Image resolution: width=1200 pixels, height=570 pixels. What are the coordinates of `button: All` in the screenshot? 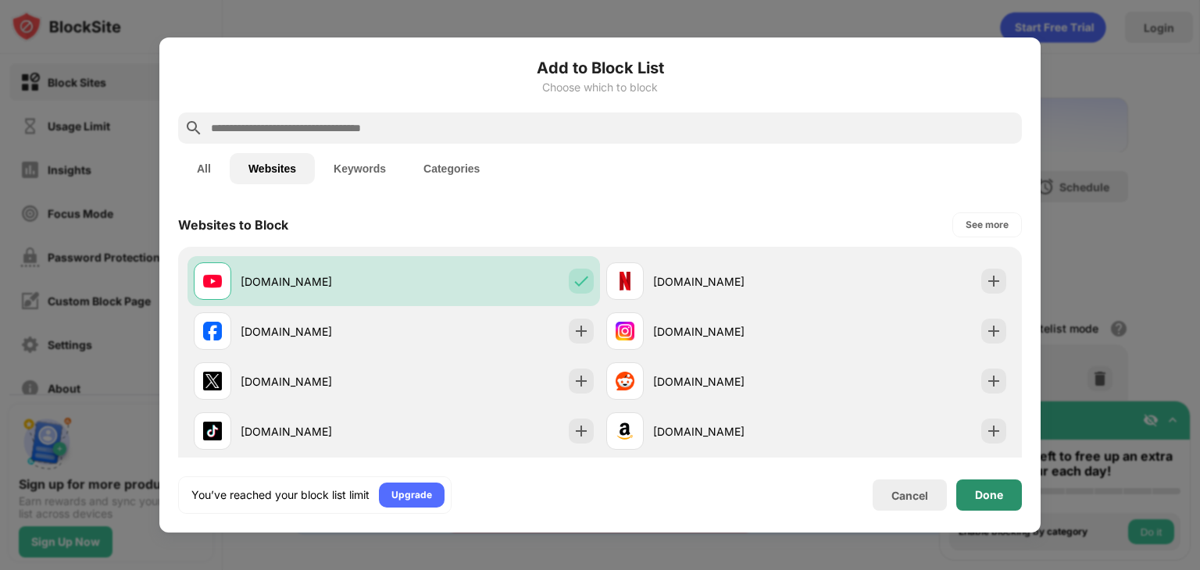 It's located at (204, 169).